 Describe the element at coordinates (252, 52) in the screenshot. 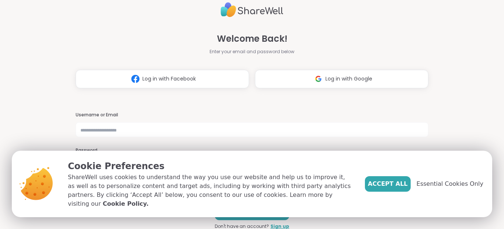

I see `span: Enter your email and password below` at that location.